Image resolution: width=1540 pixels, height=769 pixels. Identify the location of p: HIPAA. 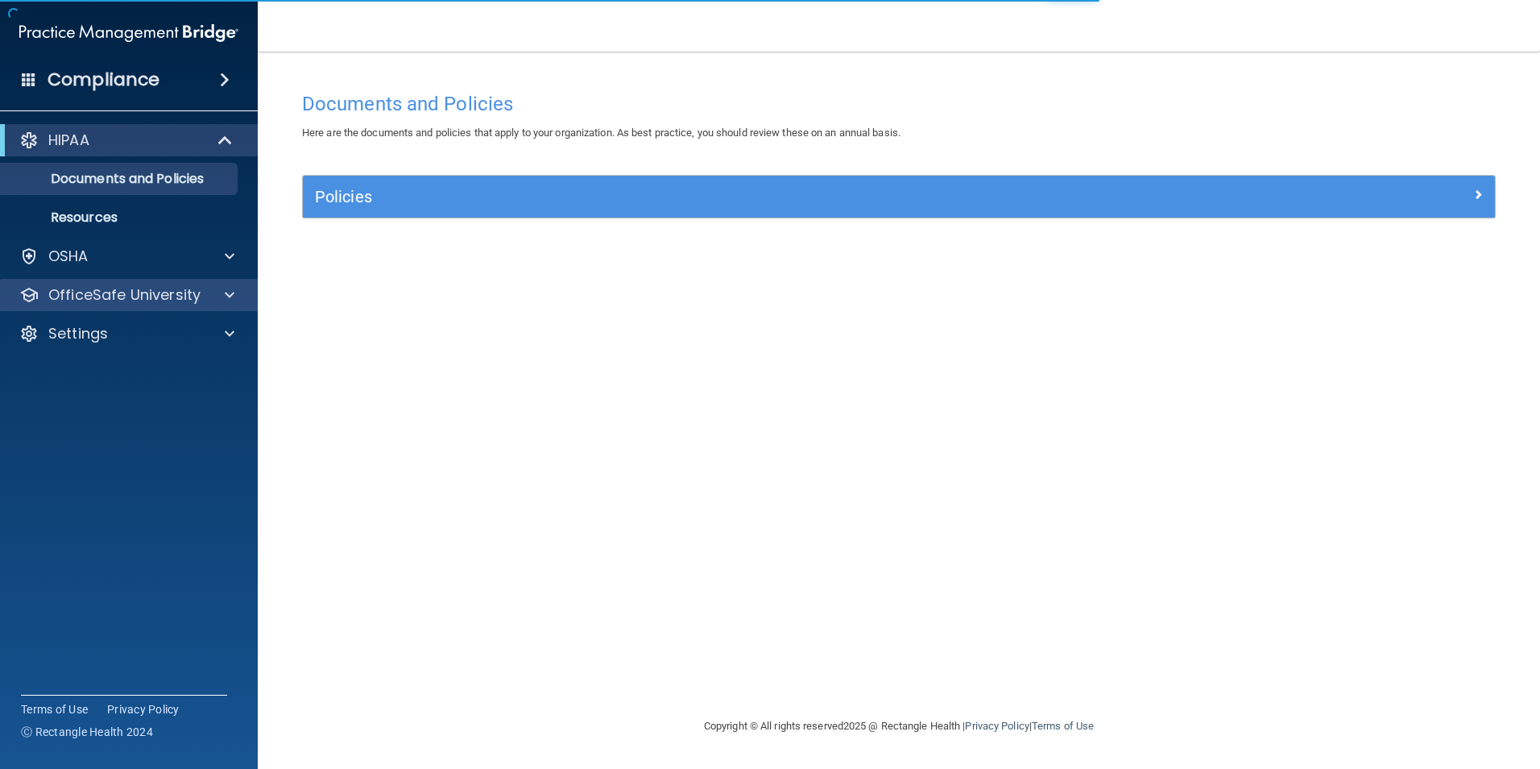
(68, 140).